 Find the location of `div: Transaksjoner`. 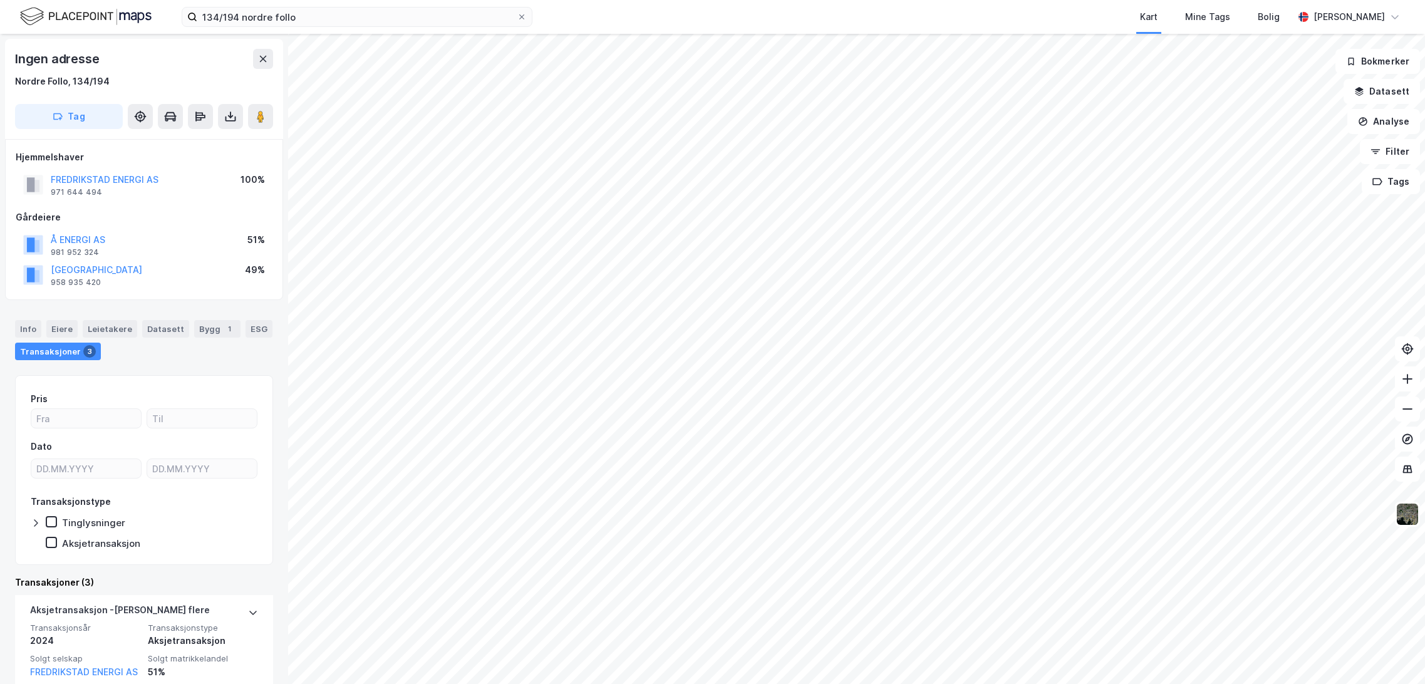

div: Transaksjoner is located at coordinates (58, 351).